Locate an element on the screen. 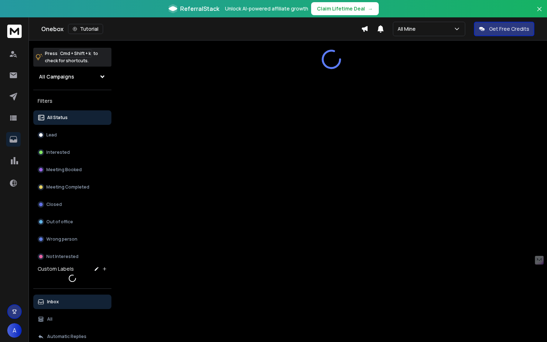 The height and width of the screenshot is (342, 547). p: Meeting Booked is located at coordinates (64, 170).